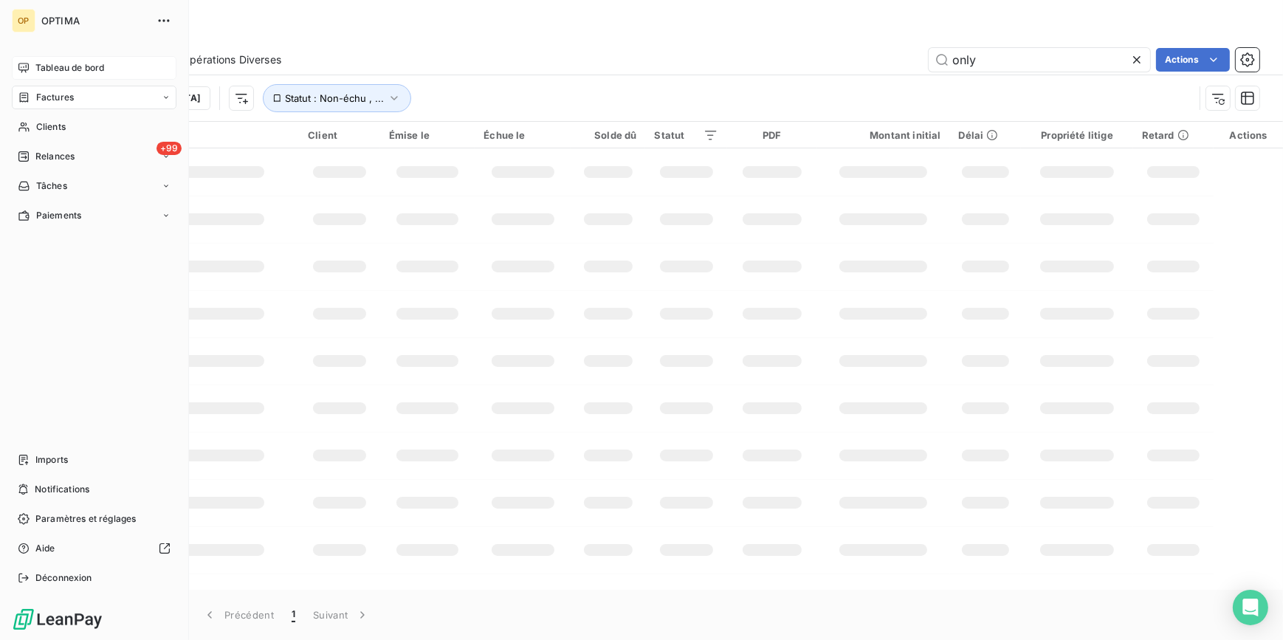 The image size is (1283, 640). Describe the element at coordinates (772, 135) in the screenshot. I see `div: PDF` at that location.